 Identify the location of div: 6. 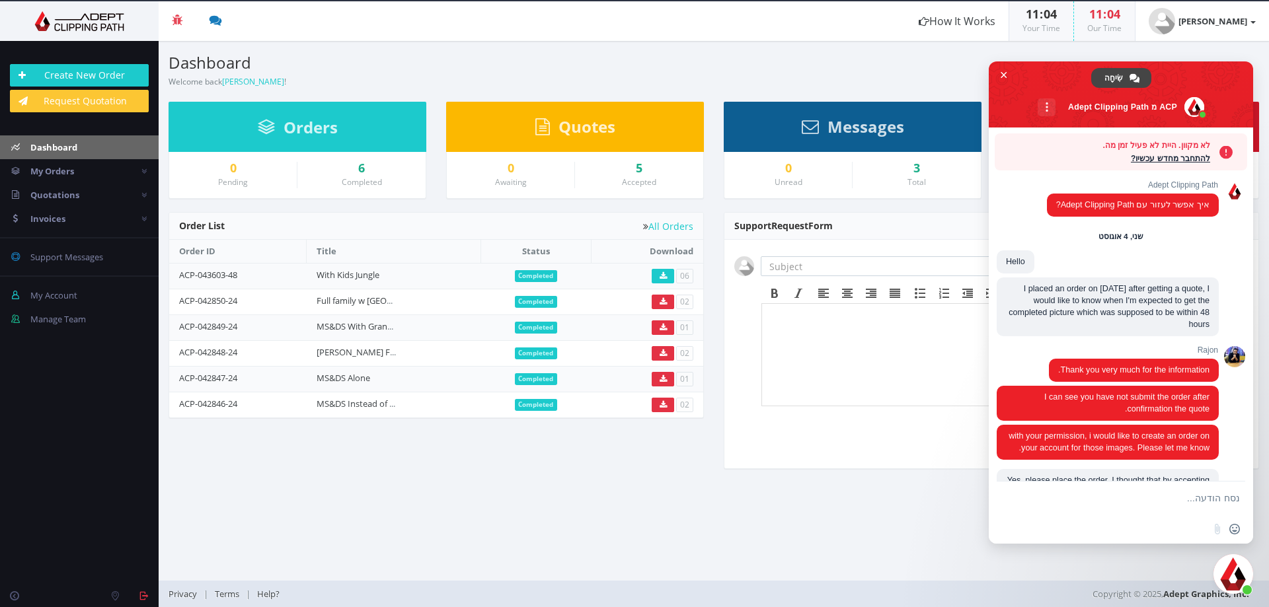
(362, 169).